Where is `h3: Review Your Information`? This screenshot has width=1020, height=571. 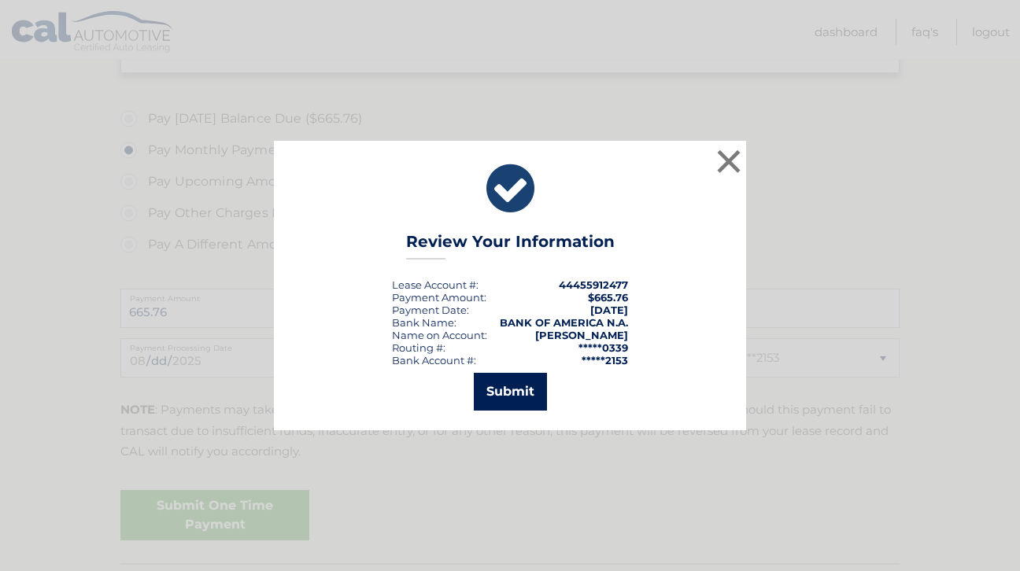
h3: Review Your Information is located at coordinates (510, 245).